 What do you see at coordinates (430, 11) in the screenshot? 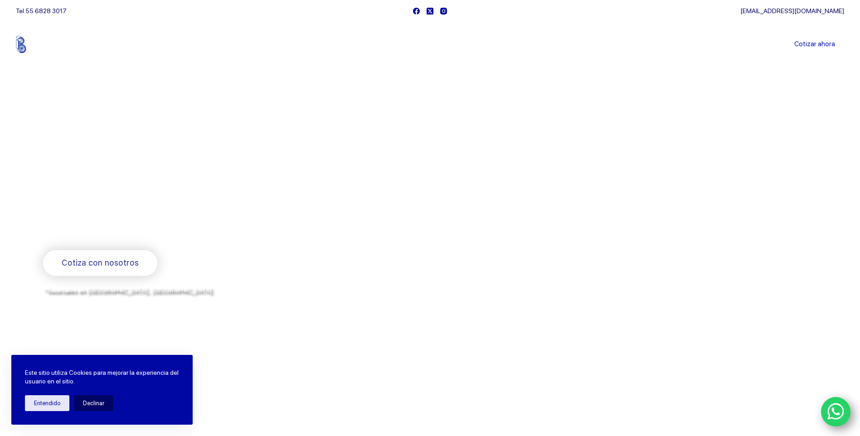
I see `a: X (Twitter)` at bounding box center [430, 11].